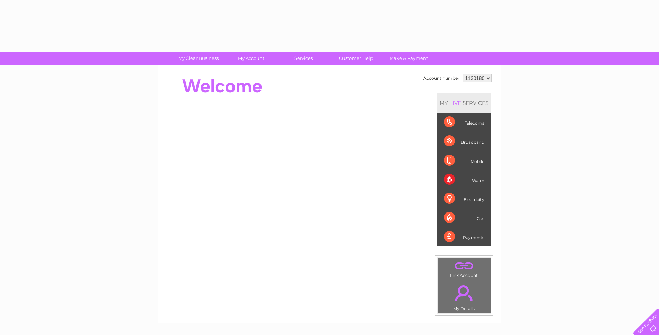  I want to click on a: Customer Help, so click(356, 58).